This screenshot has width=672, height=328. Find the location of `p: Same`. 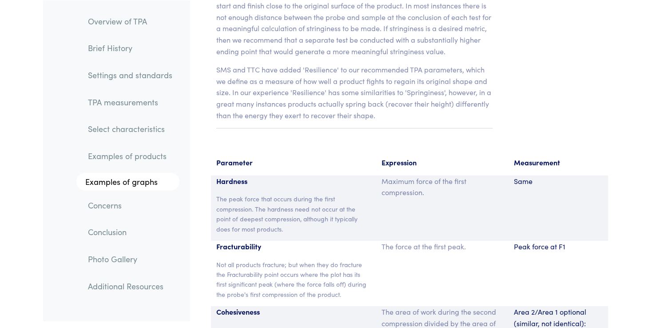

p: Same is located at coordinates (558, 181).